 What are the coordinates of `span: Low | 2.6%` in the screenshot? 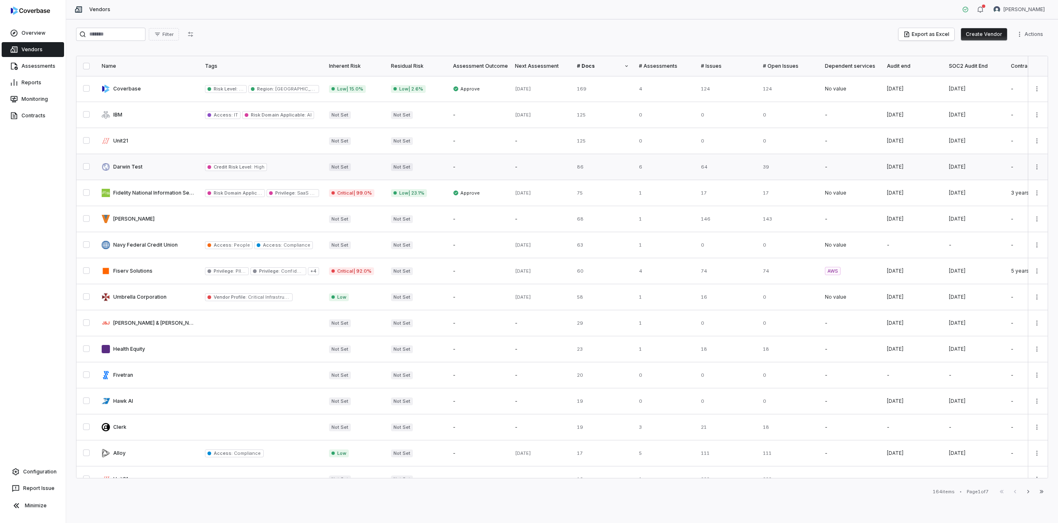 It's located at (408, 89).